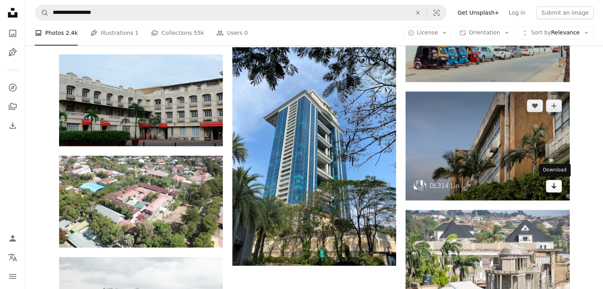 Image resolution: width=603 pixels, height=289 pixels. What do you see at coordinates (565, 13) in the screenshot?
I see `button: Submit an image` at bounding box center [565, 13].